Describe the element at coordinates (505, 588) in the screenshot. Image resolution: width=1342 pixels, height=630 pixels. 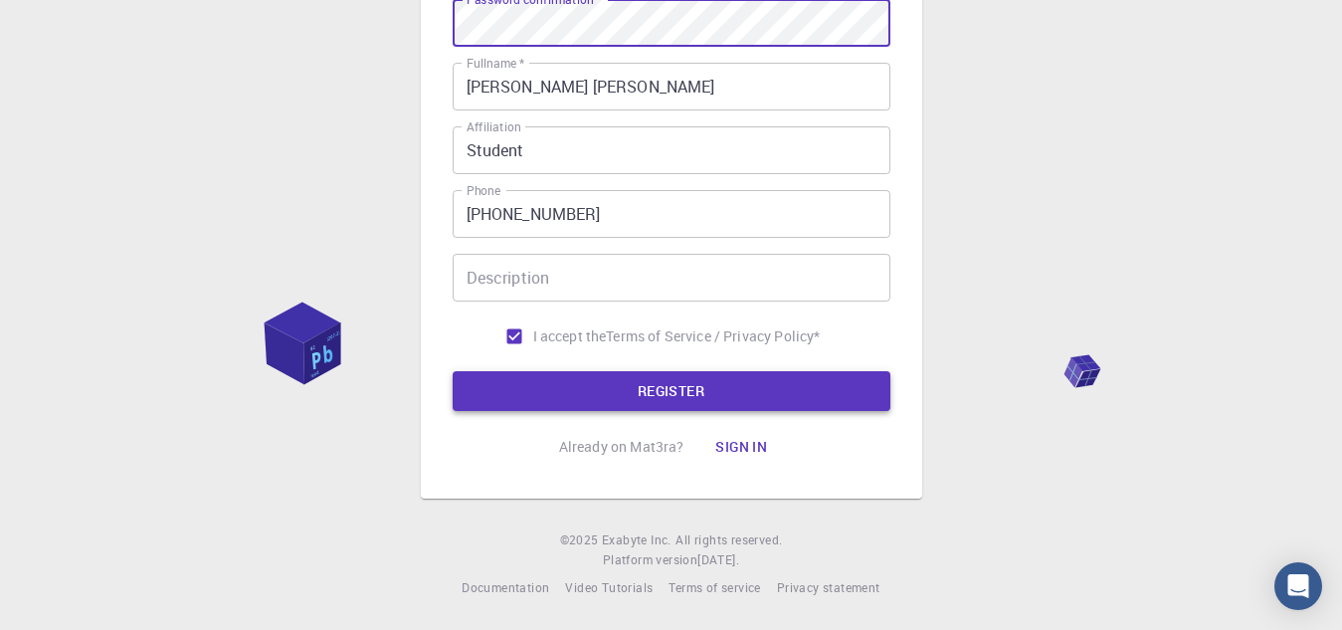
I see `a: Documentation` at that location.